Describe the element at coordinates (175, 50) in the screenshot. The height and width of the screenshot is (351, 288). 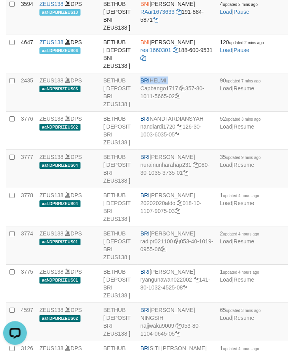
I see `a: Copy real1660301 to clipboard` at that location.